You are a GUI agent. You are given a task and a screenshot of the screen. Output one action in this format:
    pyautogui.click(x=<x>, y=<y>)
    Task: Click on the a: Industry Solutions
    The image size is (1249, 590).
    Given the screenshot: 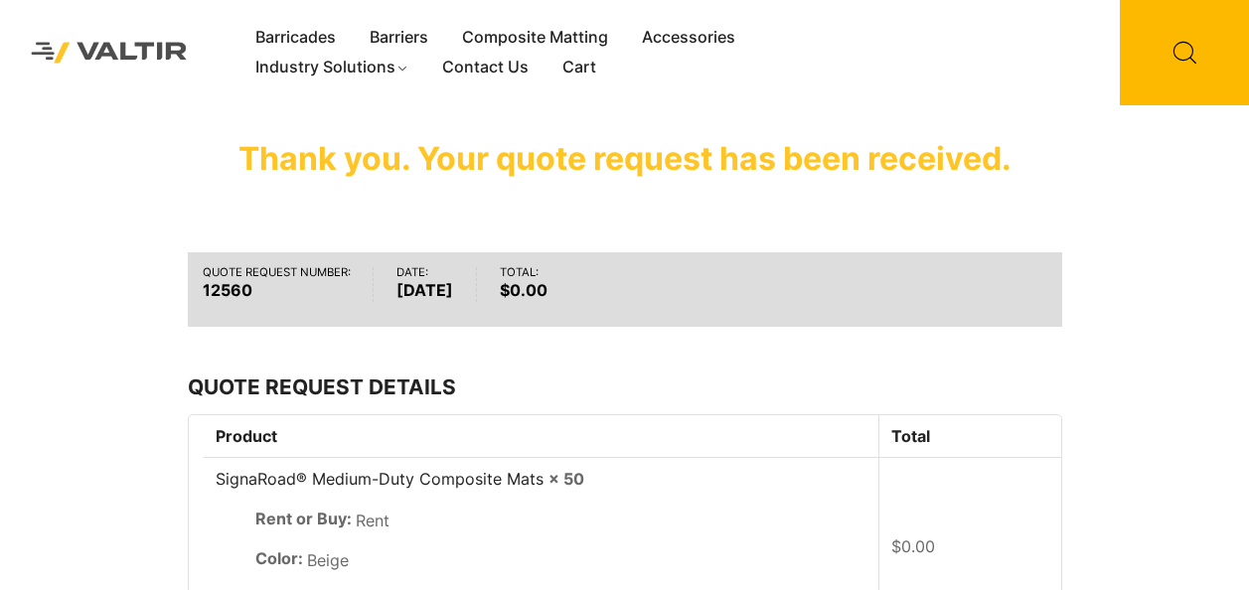 What is the action you would take?
    pyautogui.click(x=332, y=68)
    